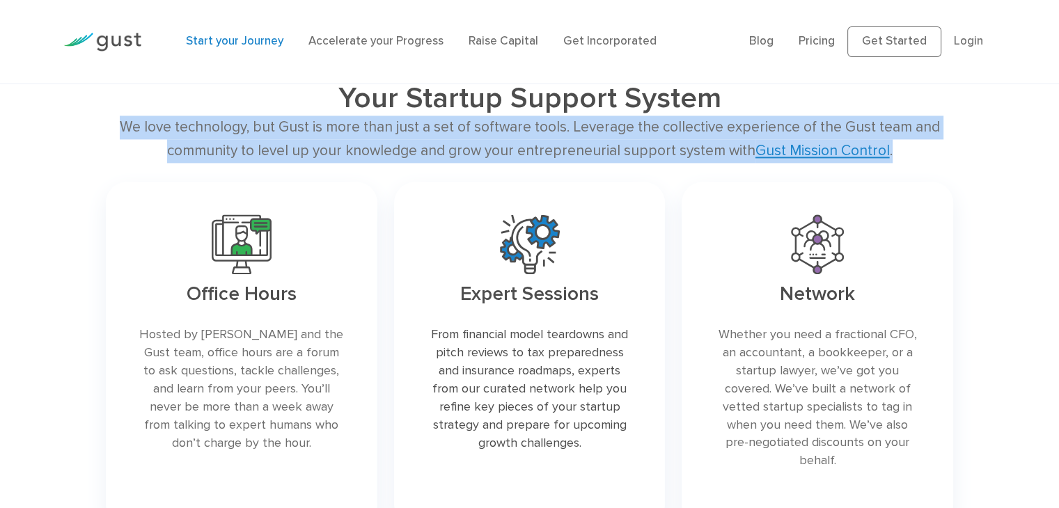 This screenshot has height=508, width=1059. Describe the element at coordinates (503, 41) in the screenshot. I see `a: Raise Capital` at that location.